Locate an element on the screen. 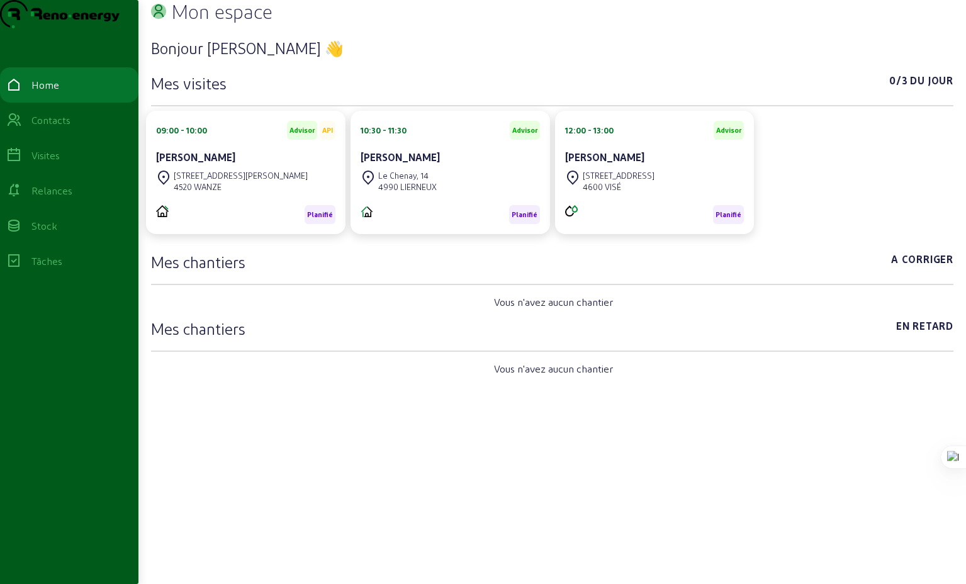  div: Contacts is located at coordinates (51, 120).